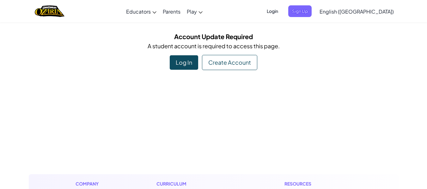  What do you see at coordinates (138, 11) in the screenshot?
I see `span: Educators` at bounding box center [138, 11].